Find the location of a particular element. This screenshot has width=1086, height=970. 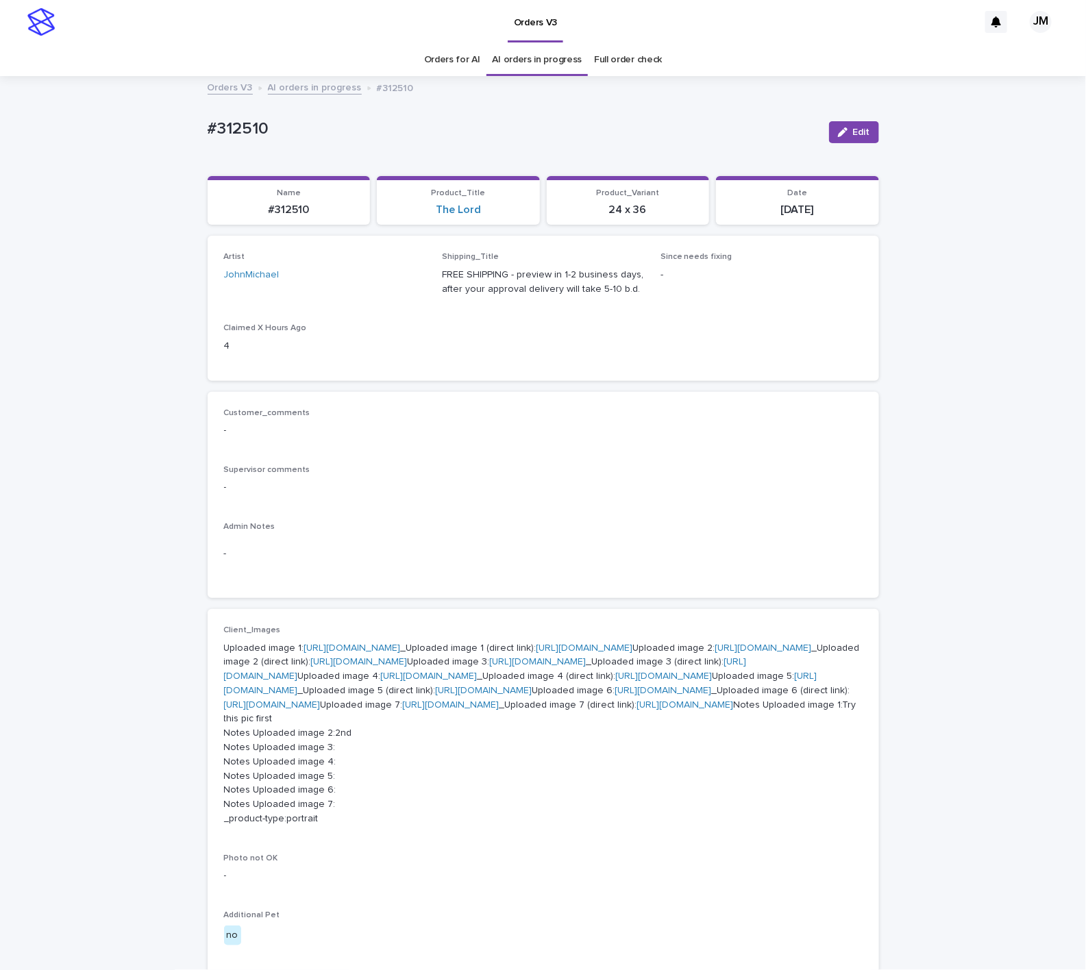

button: Edit is located at coordinates (854, 132).